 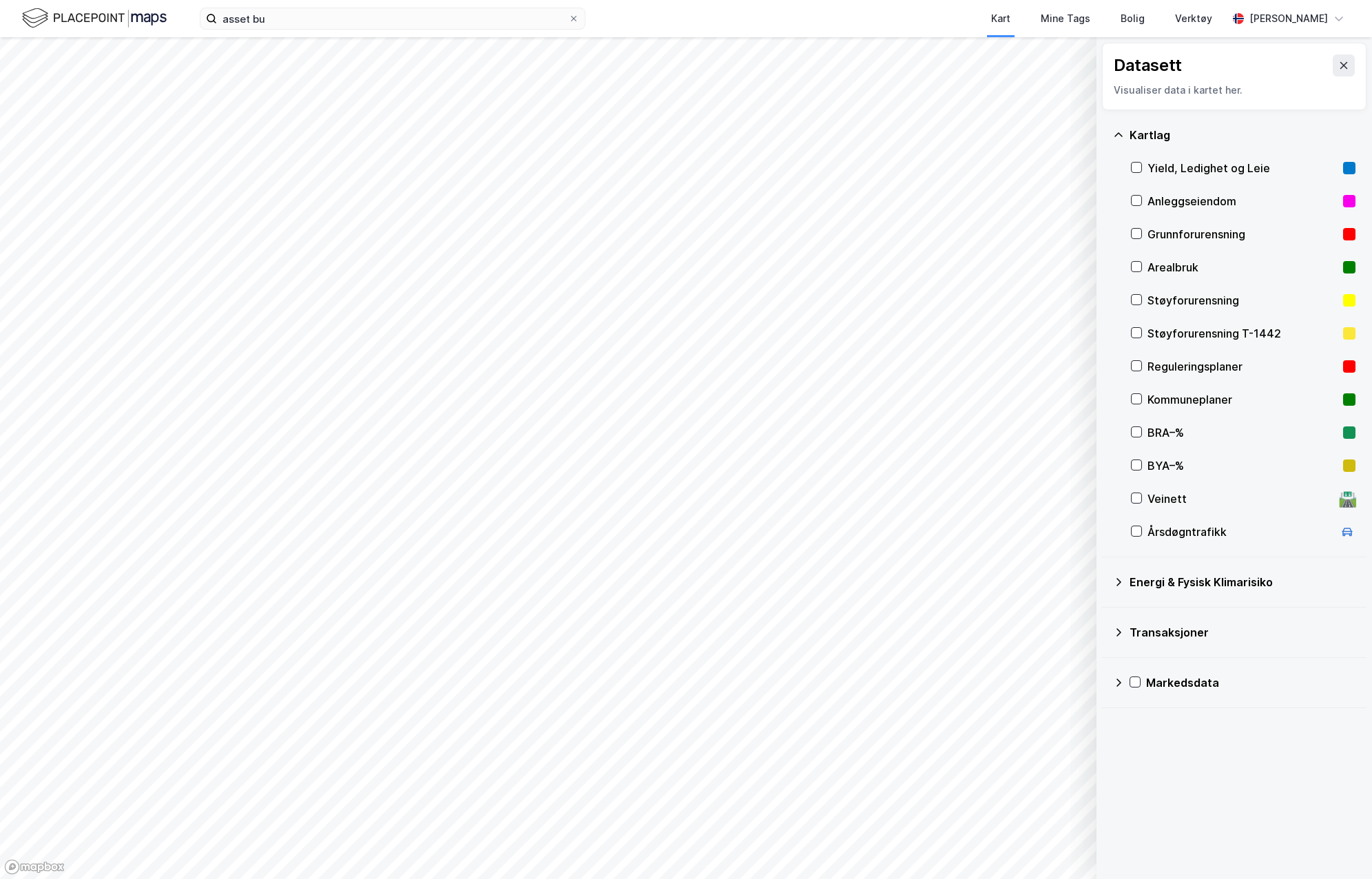 What do you see at coordinates (1242, 433) in the screenshot?
I see `div: BRA–%` at bounding box center [1242, 433].